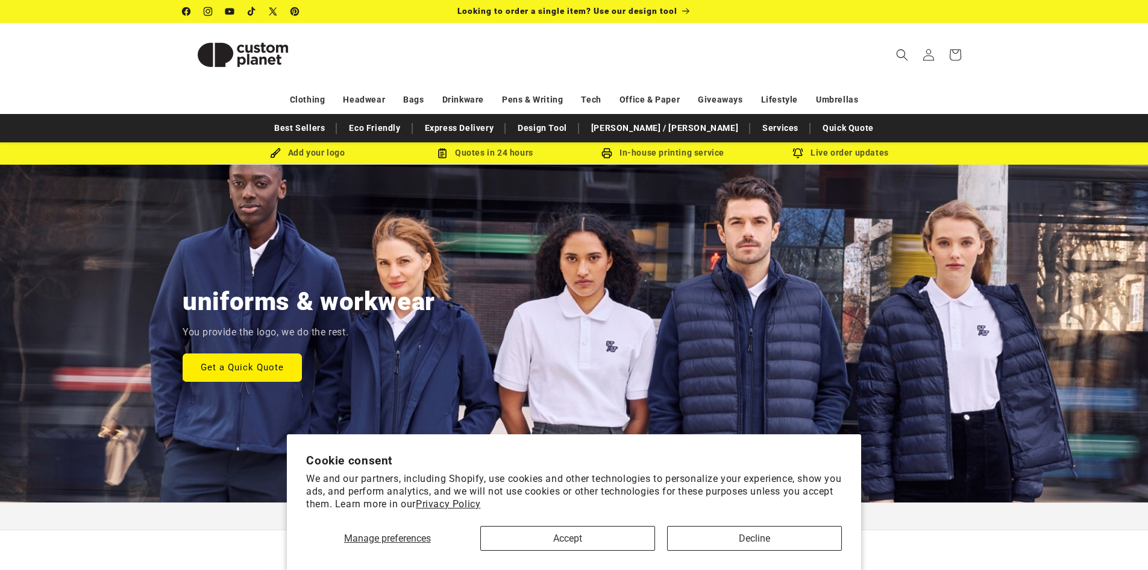 The height and width of the screenshot is (570, 1148). Describe the element at coordinates (607, 153) in the screenshot. I see `img: In-house printing` at that location.